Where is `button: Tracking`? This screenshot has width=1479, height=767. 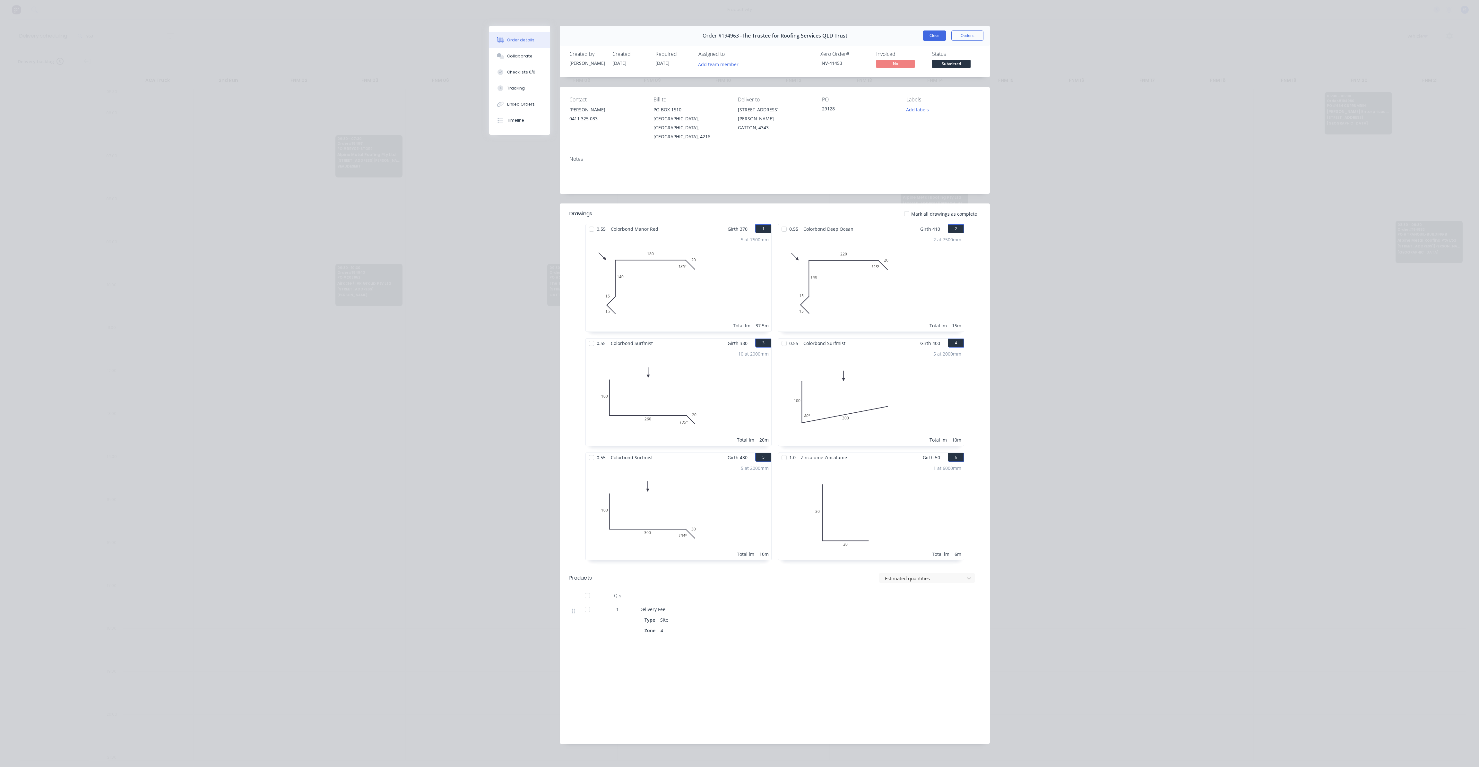 button: Tracking is located at coordinates (520, 88).